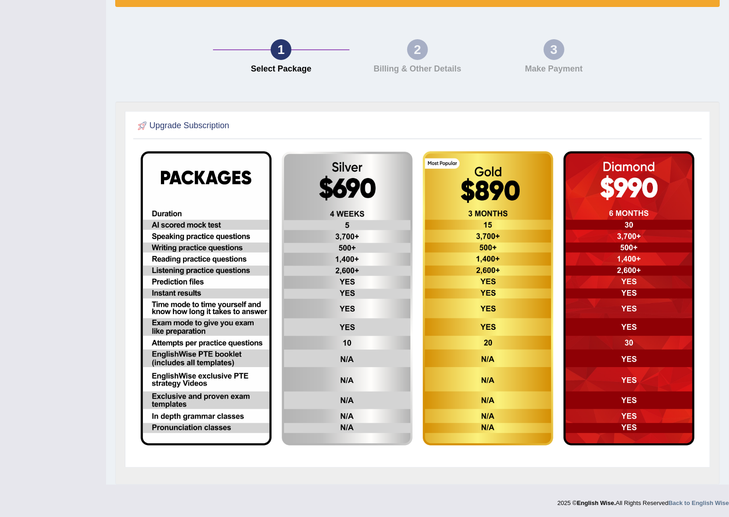  What do you see at coordinates (206, 299) in the screenshot?
I see `img: EW package` at bounding box center [206, 299].